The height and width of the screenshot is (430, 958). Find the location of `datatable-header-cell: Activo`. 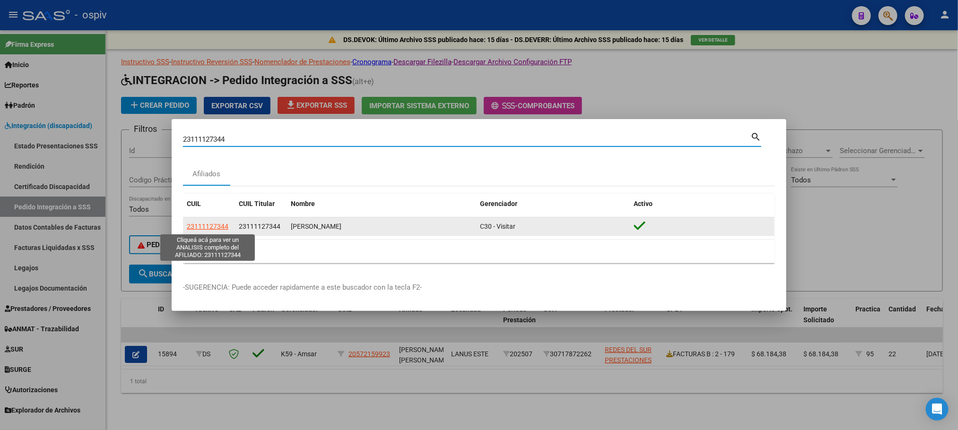

datatable-header-cell: Activo is located at coordinates (702, 204).